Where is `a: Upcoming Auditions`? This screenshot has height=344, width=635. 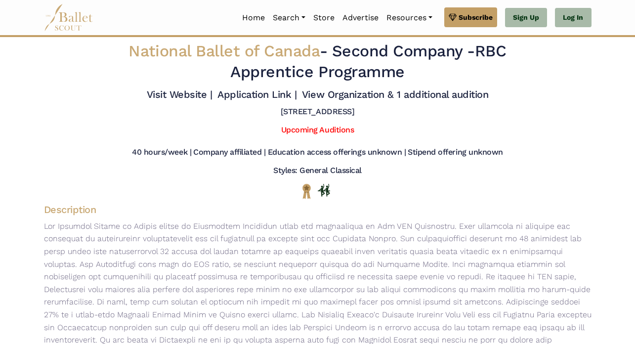 a: Upcoming Auditions is located at coordinates (317, 129).